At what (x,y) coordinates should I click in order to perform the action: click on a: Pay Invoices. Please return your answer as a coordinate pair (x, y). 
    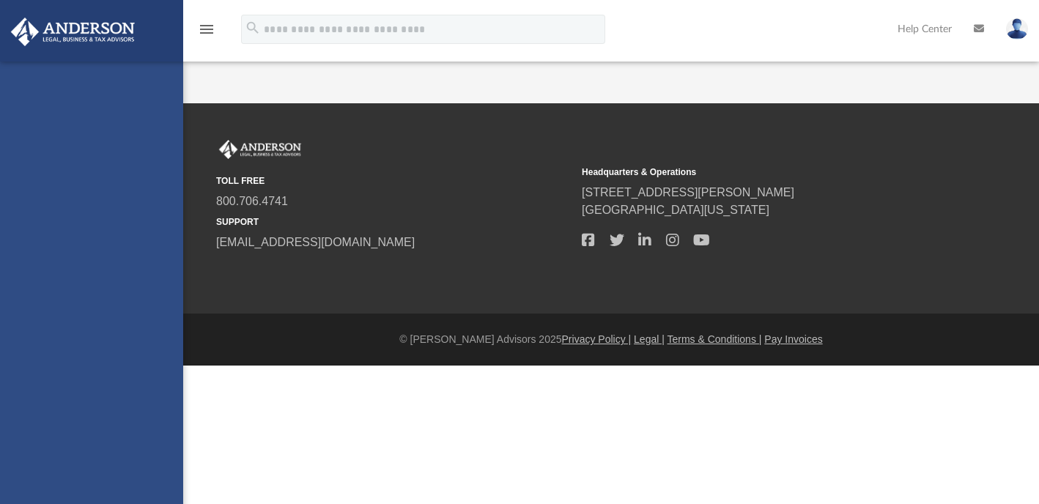
    Looking at the image, I should click on (792, 339).